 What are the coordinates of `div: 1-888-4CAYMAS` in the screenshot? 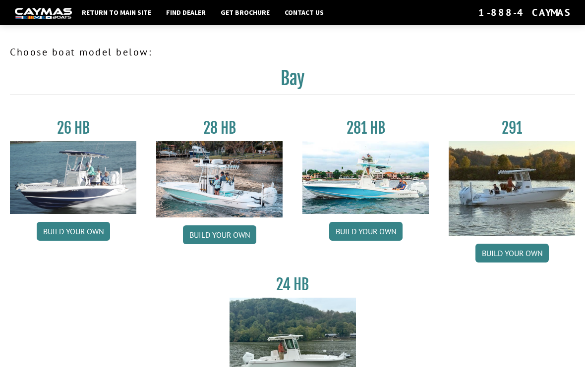 It's located at (524, 12).